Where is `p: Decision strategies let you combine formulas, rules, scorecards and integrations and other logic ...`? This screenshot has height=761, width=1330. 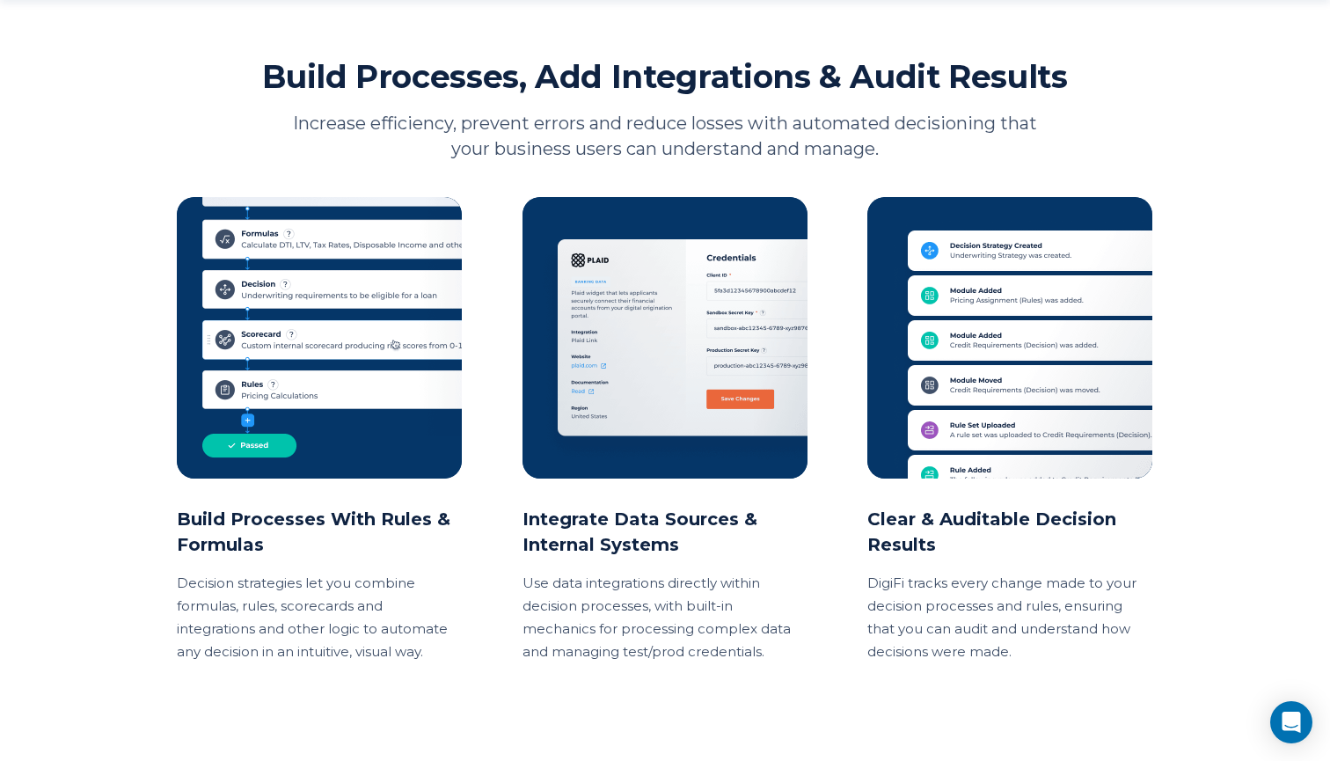 p: Decision strategies let you combine formulas, rules, scorecards and integrations and other logic ... is located at coordinates (319, 618).